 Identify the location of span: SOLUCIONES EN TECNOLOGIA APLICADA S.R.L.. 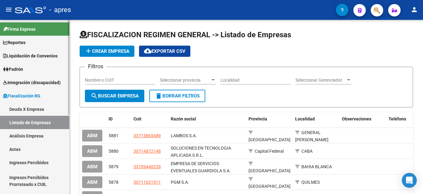
(201, 152).